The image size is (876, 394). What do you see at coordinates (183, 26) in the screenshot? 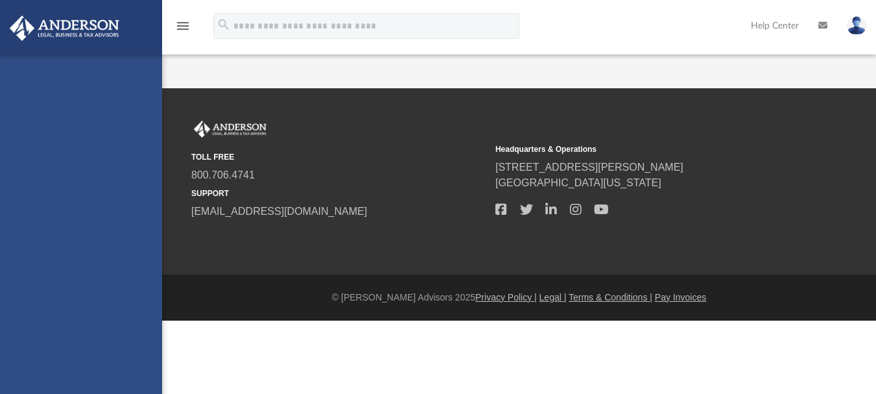
I see `i: menu` at bounding box center [183, 26].